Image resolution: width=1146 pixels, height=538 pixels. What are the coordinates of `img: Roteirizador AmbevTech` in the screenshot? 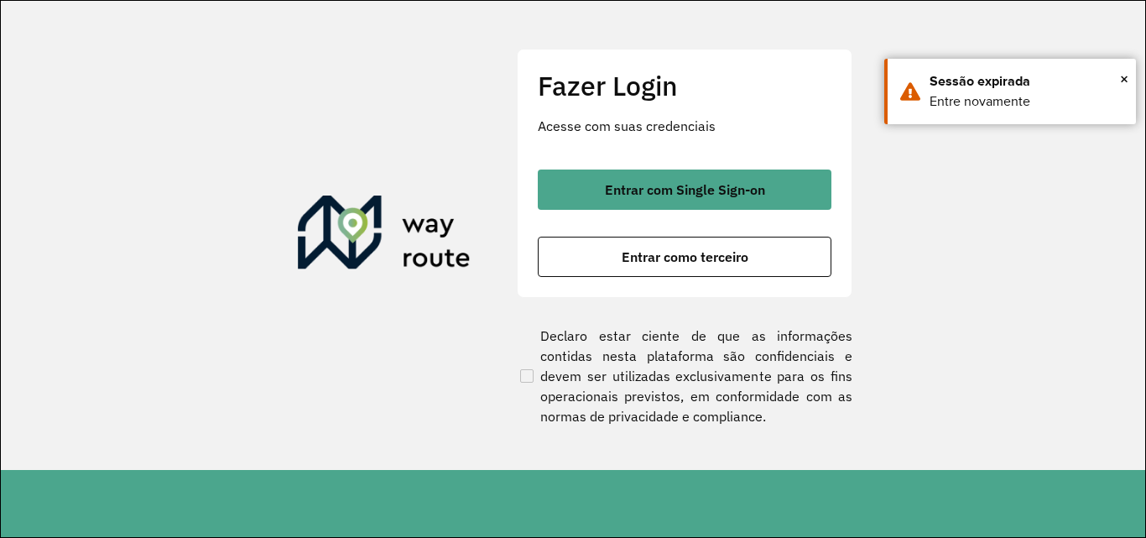 It's located at (384, 236).